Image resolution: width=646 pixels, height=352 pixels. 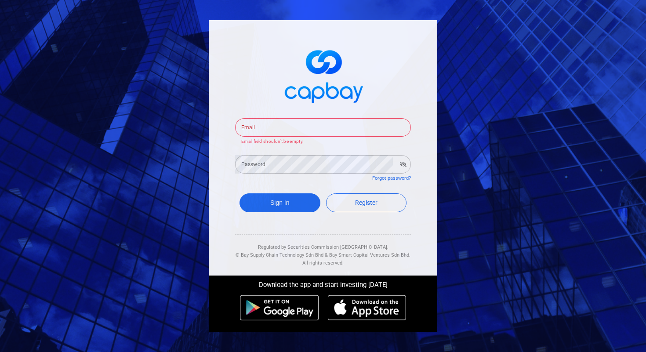 What do you see at coordinates (280, 308) in the screenshot?
I see `img: android` at bounding box center [280, 308].